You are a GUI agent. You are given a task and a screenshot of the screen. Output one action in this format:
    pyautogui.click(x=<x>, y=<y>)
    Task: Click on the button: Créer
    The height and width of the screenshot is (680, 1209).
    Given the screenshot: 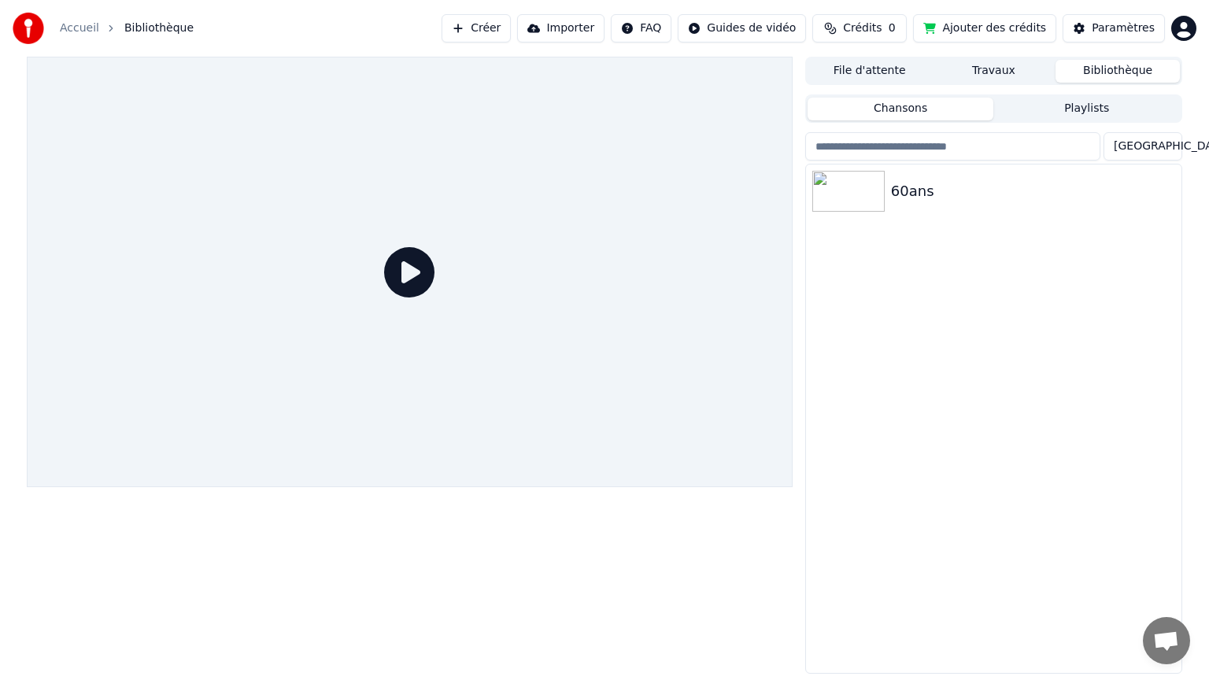 What is the action you would take?
    pyautogui.click(x=476, y=28)
    